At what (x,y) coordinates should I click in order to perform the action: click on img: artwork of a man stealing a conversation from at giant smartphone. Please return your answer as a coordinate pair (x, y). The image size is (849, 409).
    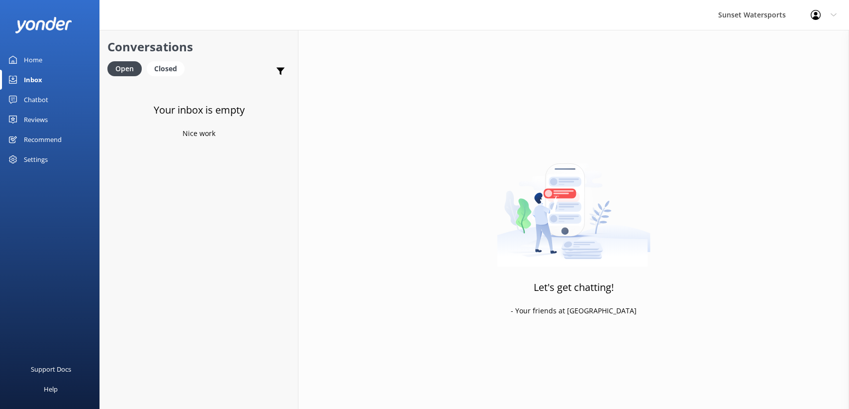
    Looking at the image, I should click on (574, 205).